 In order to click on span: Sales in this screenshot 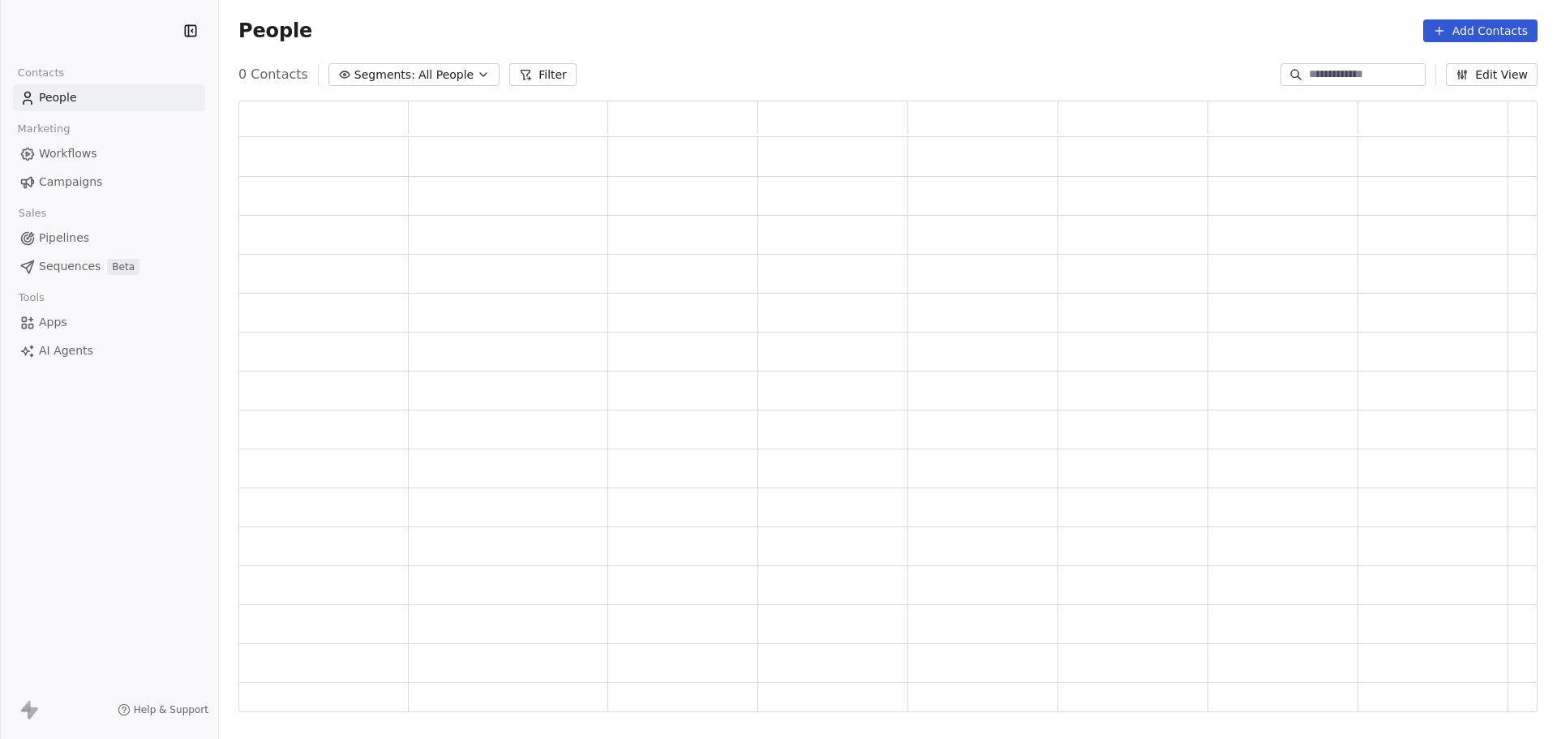, I will do `click(32, 213)`.